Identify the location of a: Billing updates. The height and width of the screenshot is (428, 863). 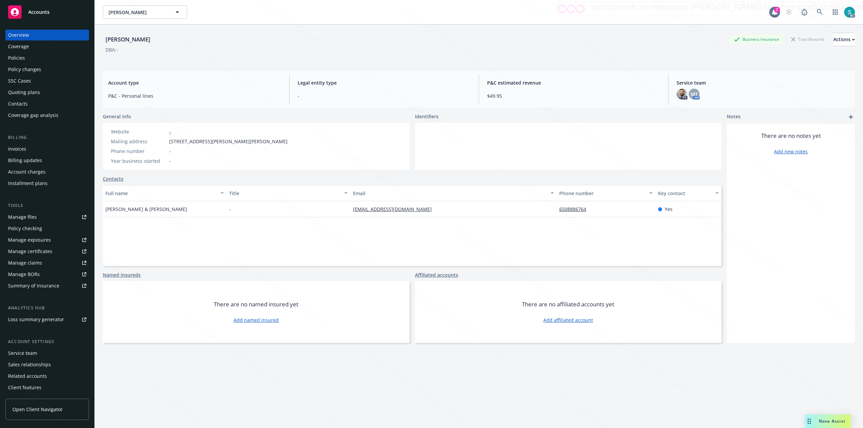
(47, 160).